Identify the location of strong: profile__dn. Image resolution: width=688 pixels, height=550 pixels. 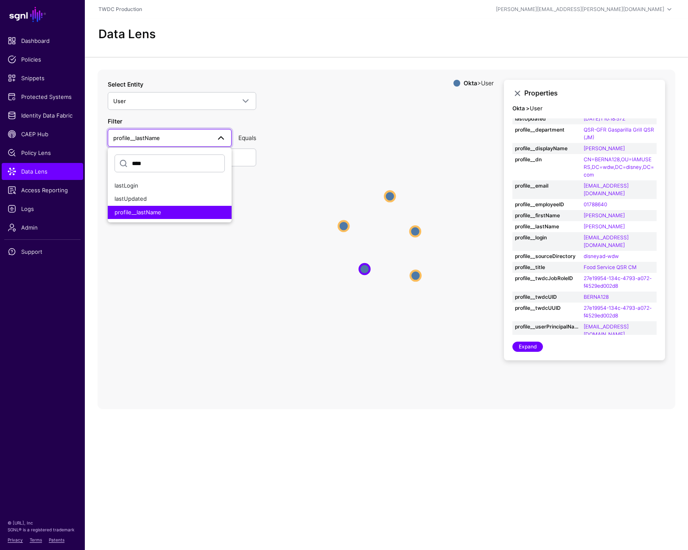
(547, 159).